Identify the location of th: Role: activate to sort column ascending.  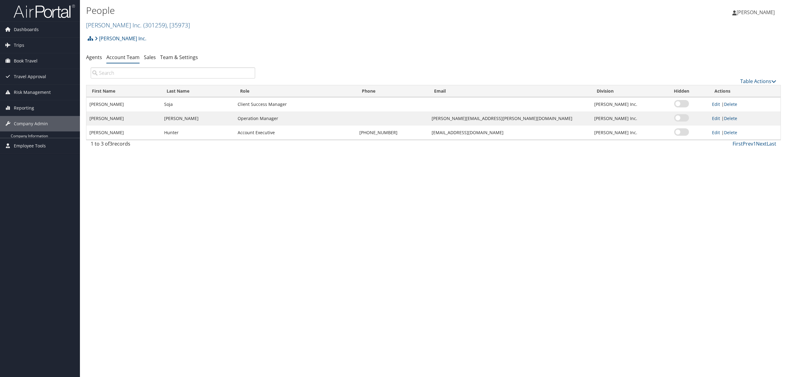
(295, 91).